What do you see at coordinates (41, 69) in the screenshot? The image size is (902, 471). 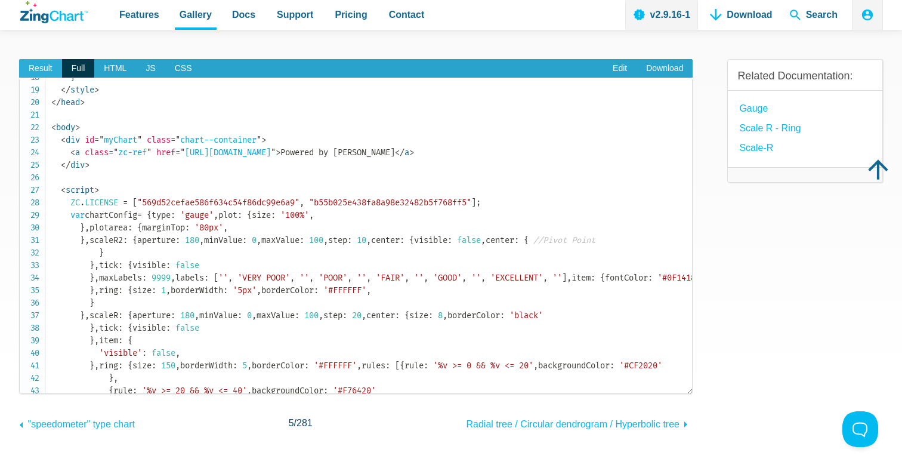 I see `span: Result` at bounding box center [41, 69].